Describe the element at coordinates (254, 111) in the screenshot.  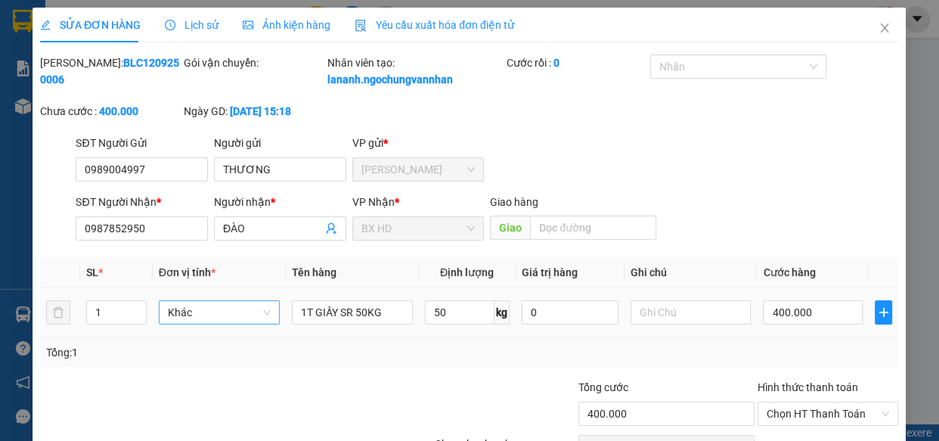
I see `div: Ngày GD:` at that location.